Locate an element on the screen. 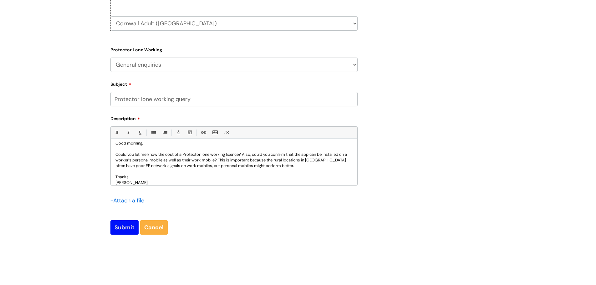 The width and height of the screenshot is (596, 285). a: Link is located at coordinates (203, 132).